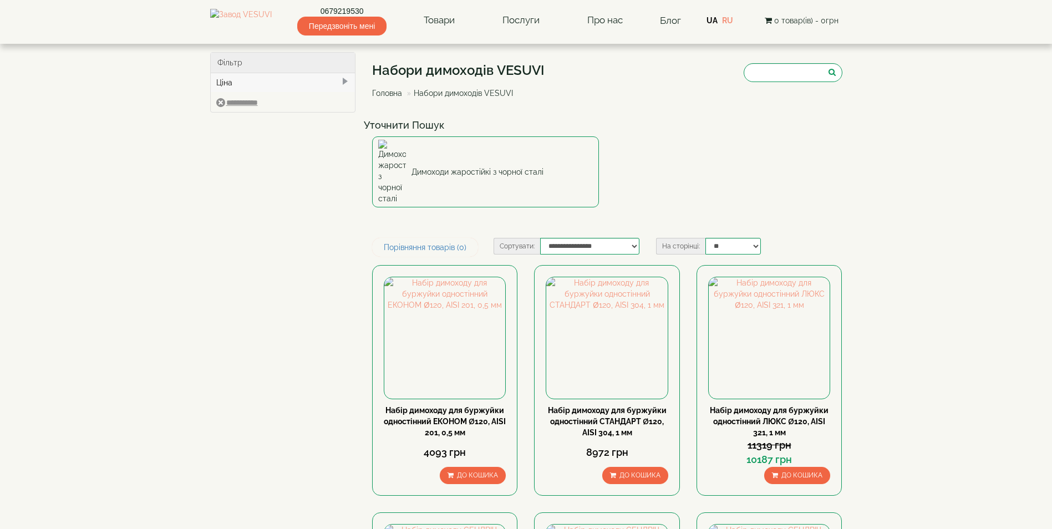 The width and height of the screenshot is (1052, 529). What do you see at coordinates (712, 21) in the screenshot?
I see `a: UA` at bounding box center [712, 21].